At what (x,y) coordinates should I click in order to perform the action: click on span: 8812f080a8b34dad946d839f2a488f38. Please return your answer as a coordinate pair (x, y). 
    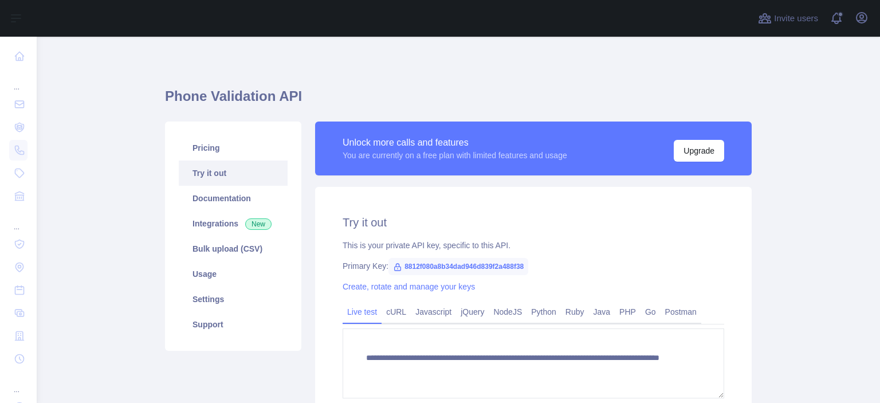
    Looking at the image, I should click on (459, 267).